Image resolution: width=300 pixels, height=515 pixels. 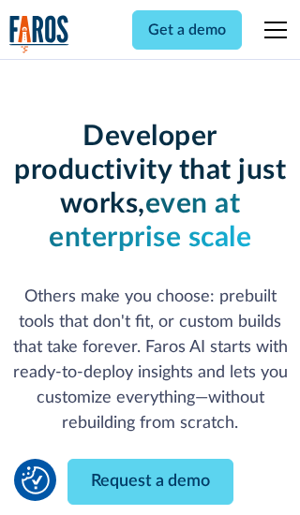 I want to click on img: Logo of the analytics and reporting company Faros., so click(x=39, y=34).